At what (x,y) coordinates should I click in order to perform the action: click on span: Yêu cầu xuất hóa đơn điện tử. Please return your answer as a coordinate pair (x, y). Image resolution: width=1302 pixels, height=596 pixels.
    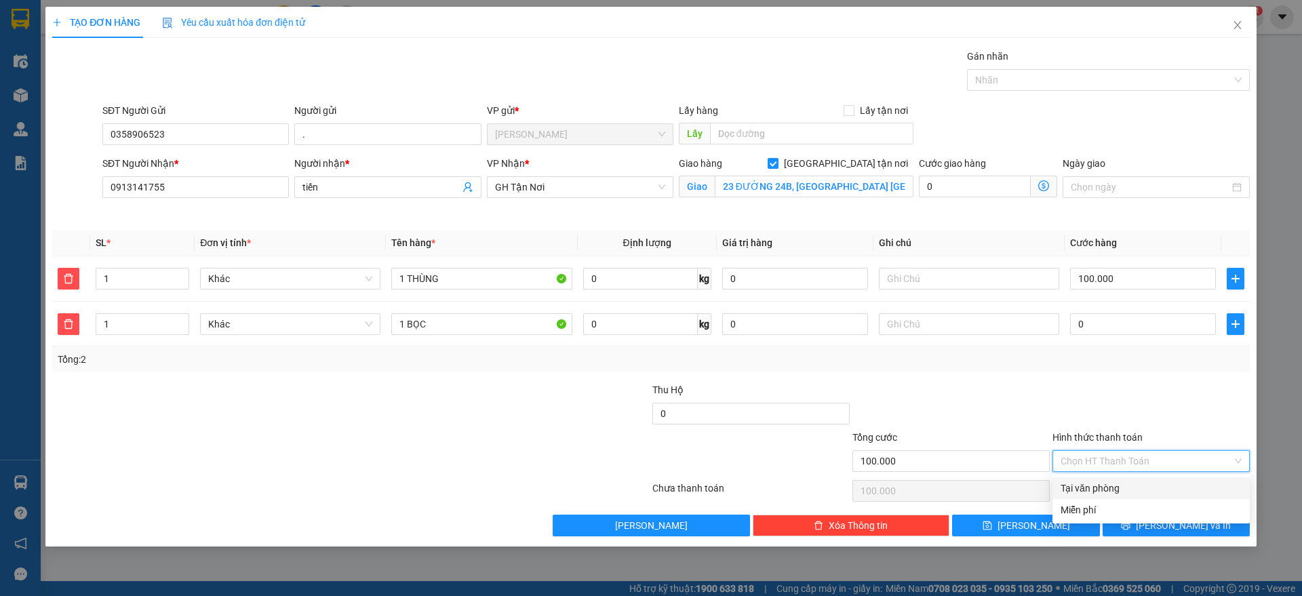
    Looking at the image, I should click on (233, 22).